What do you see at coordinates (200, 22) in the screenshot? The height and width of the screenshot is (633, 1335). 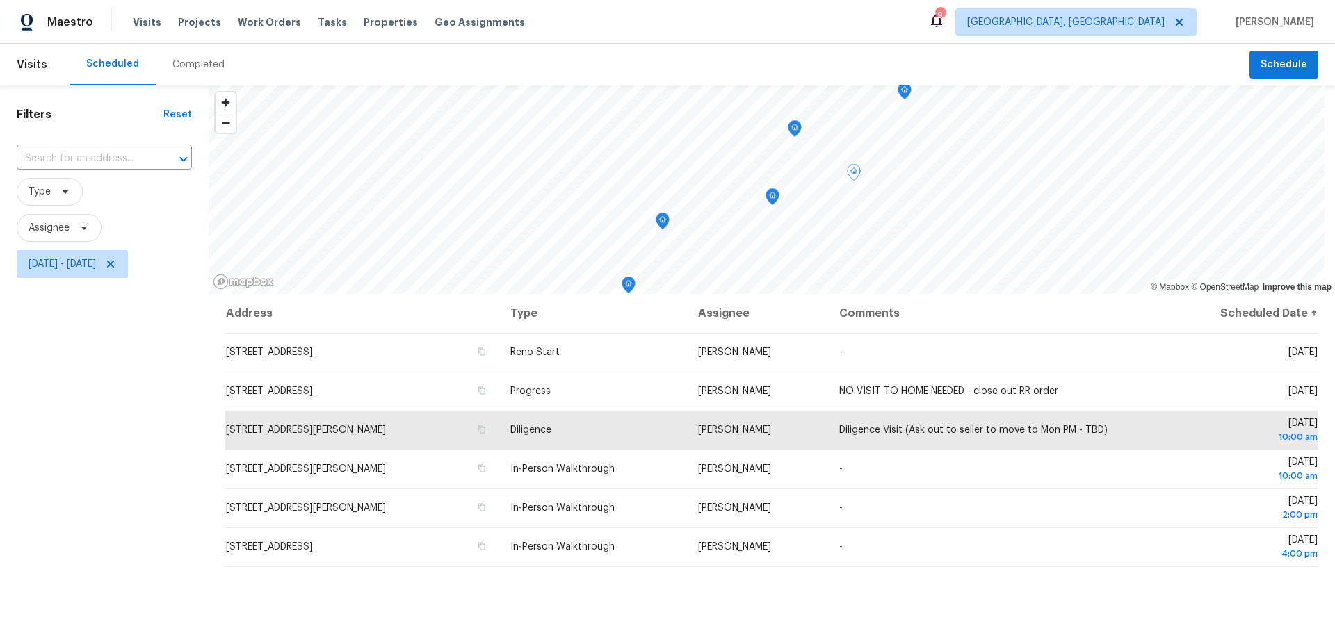 I see `span: Projects` at bounding box center [200, 22].